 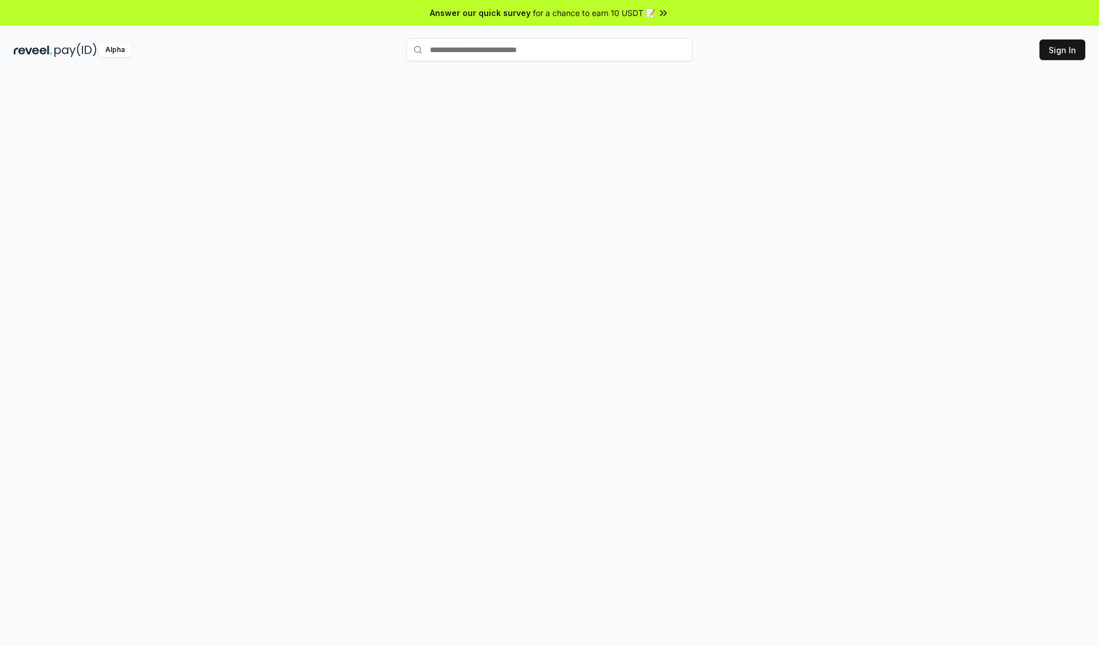 I want to click on img: reveel_dark, so click(x=33, y=50).